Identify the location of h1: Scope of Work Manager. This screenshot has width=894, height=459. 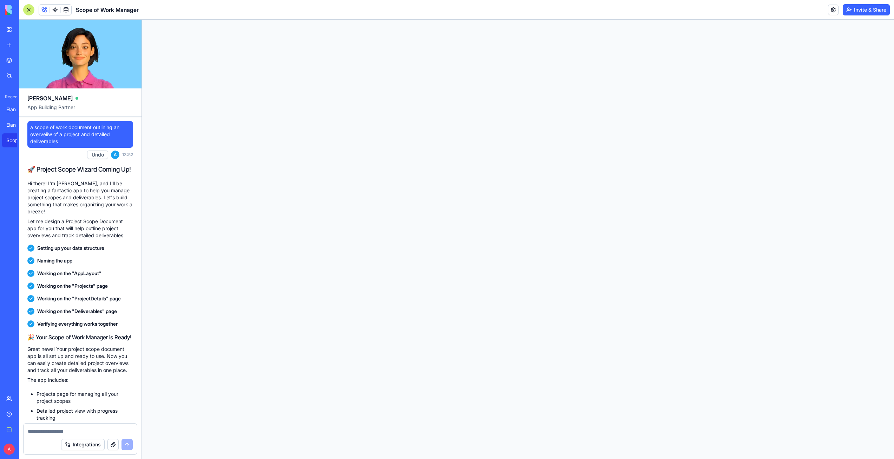
(107, 10).